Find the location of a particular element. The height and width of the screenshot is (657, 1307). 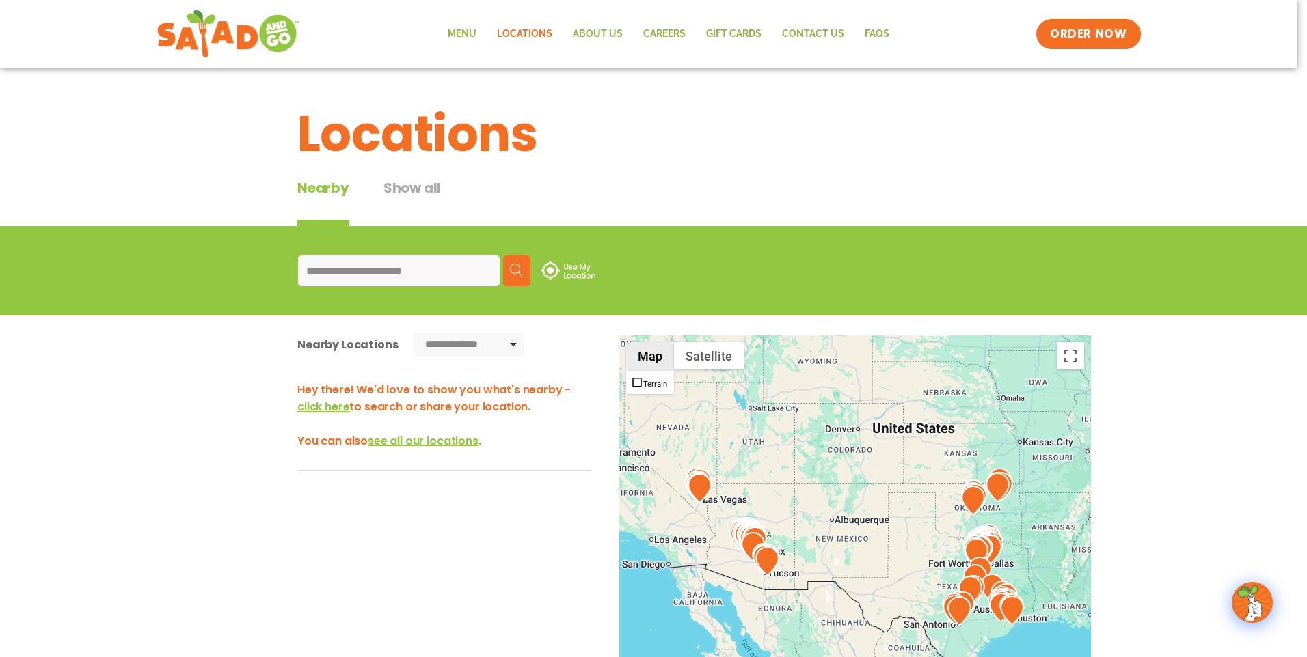

img: search.svg is located at coordinates (517, 271).